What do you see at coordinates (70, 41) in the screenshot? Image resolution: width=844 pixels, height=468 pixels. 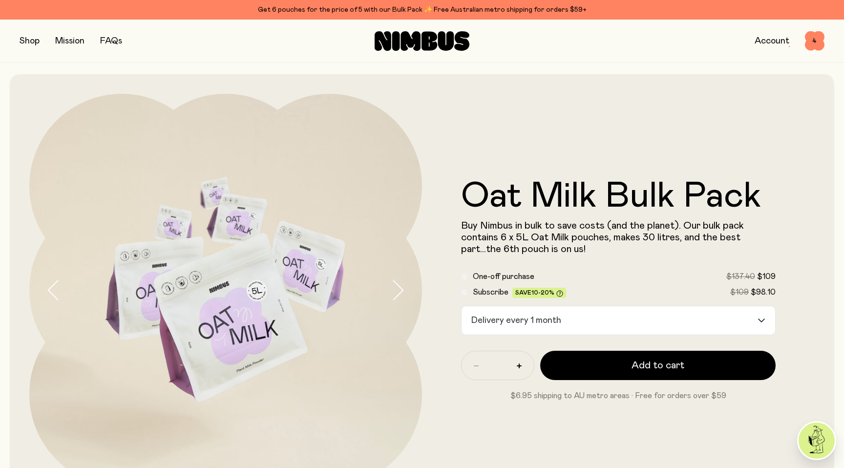 I see `a: Mission` at bounding box center [70, 41].